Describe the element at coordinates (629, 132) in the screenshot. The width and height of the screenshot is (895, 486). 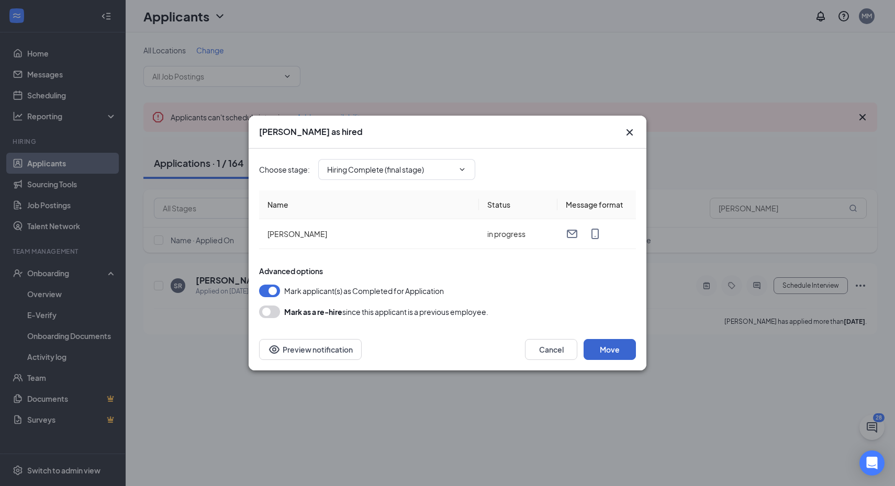
I see `button: Close` at that location.